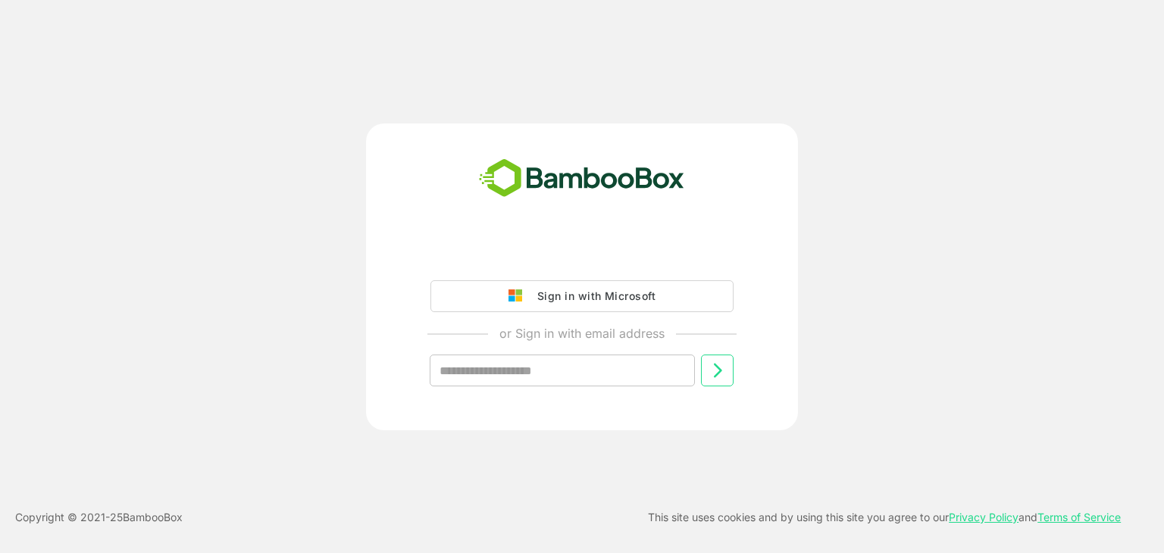  Describe the element at coordinates (99, 518) in the screenshot. I see `p: Copyright © 2021- 25 BambooBox` at that location.